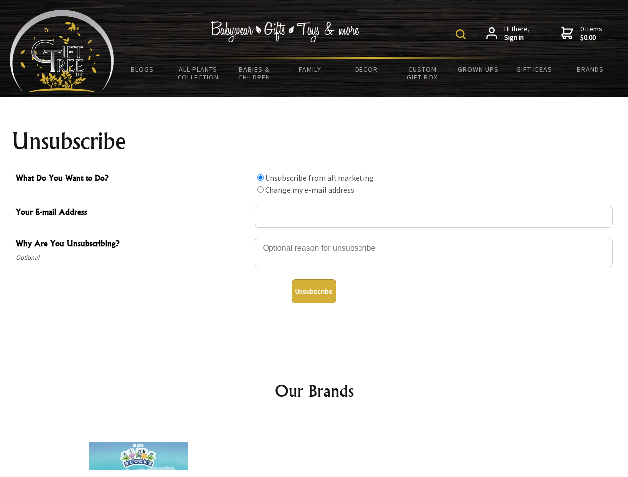  Describe the element at coordinates (516, 38) in the screenshot. I see `strong: Sign in` at that location.